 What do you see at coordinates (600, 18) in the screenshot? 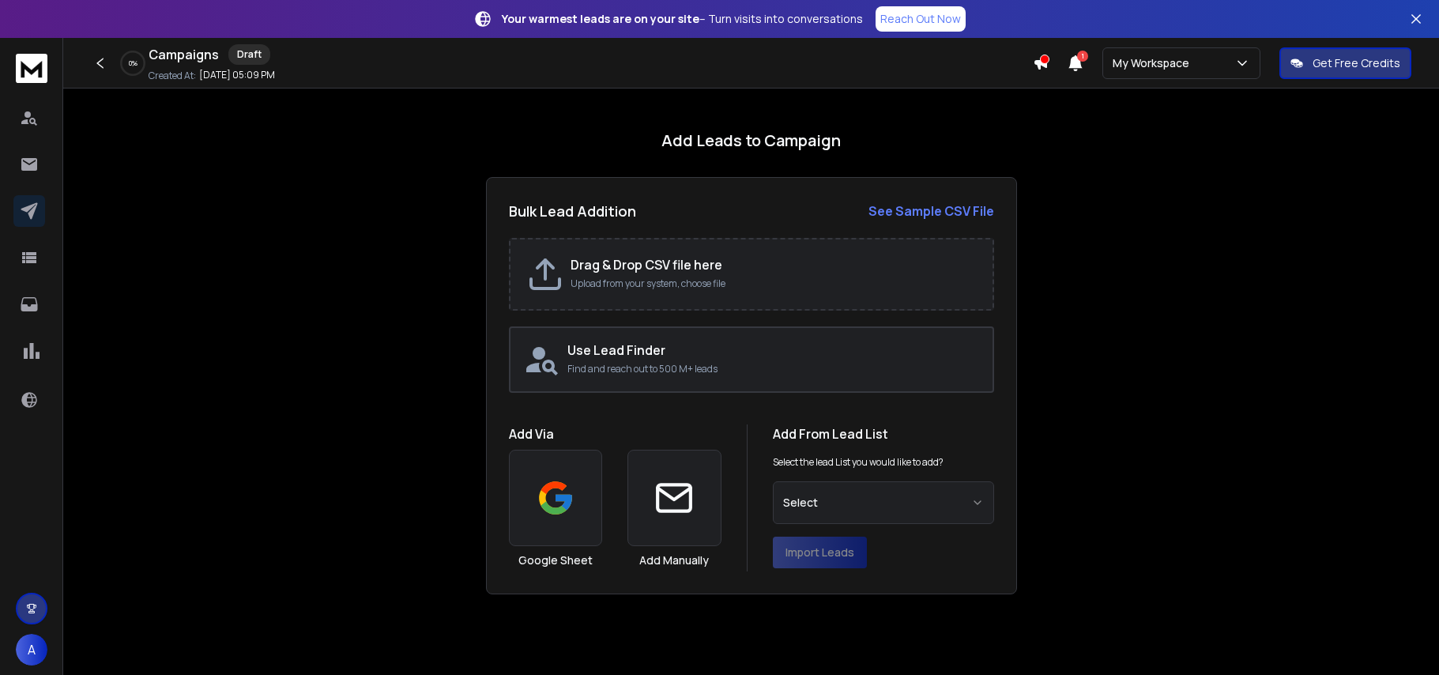
I see `strong: Your warmest leads are on your site` at bounding box center [600, 18].